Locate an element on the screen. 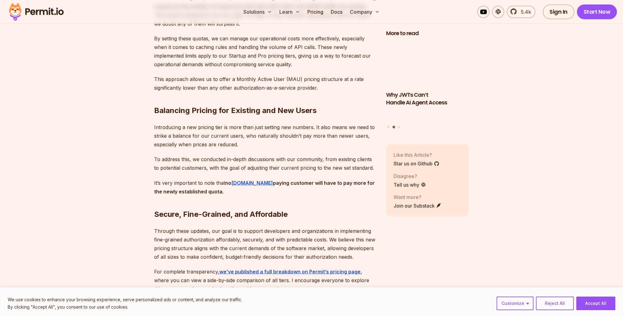 The image size is (623, 316). a: Sign In is located at coordinates (559, 12).